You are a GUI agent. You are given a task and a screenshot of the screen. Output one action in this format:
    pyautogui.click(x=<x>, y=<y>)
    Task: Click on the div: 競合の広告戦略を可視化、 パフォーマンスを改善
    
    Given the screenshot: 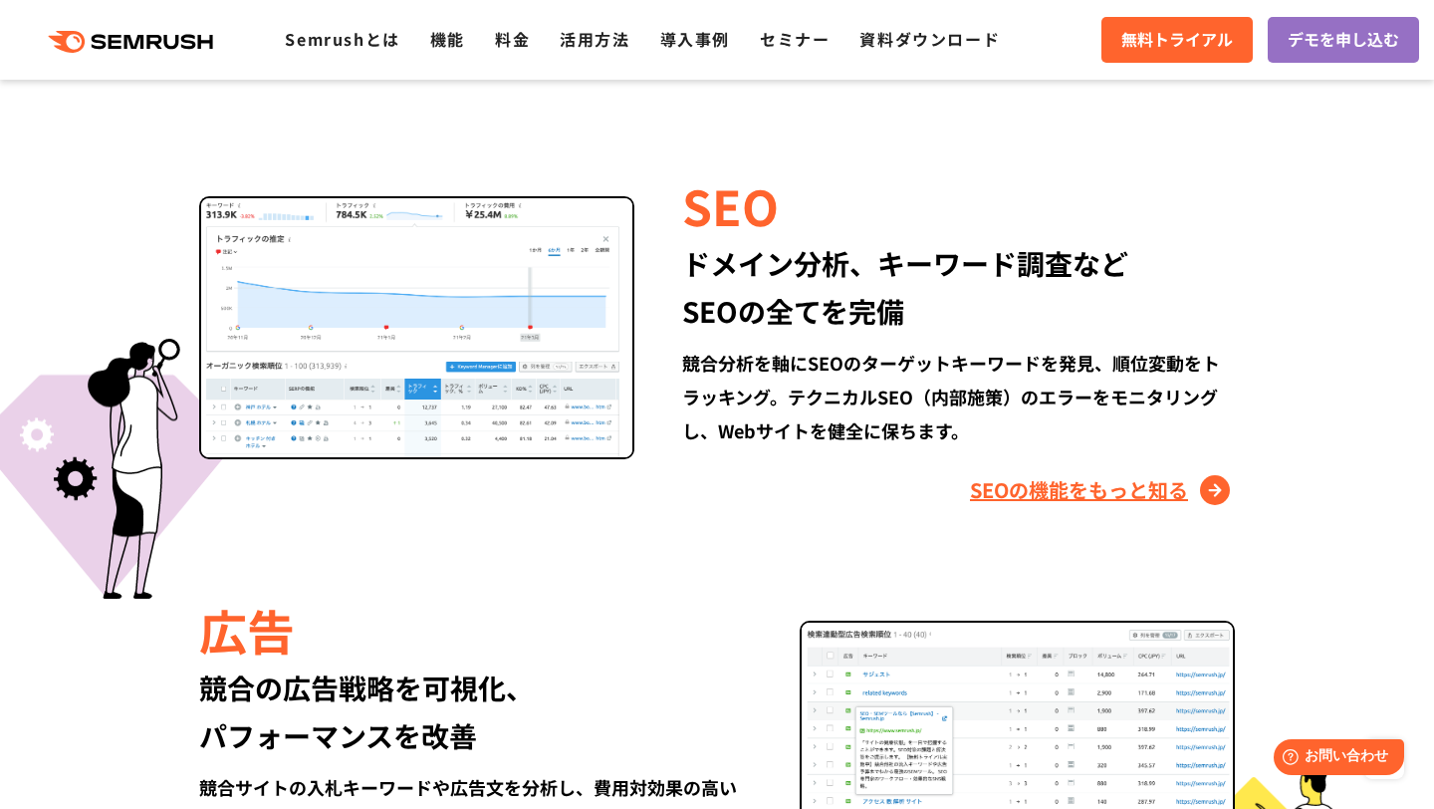 What is the action you would take?
    pyautogui.click(x=475, y=711)
    